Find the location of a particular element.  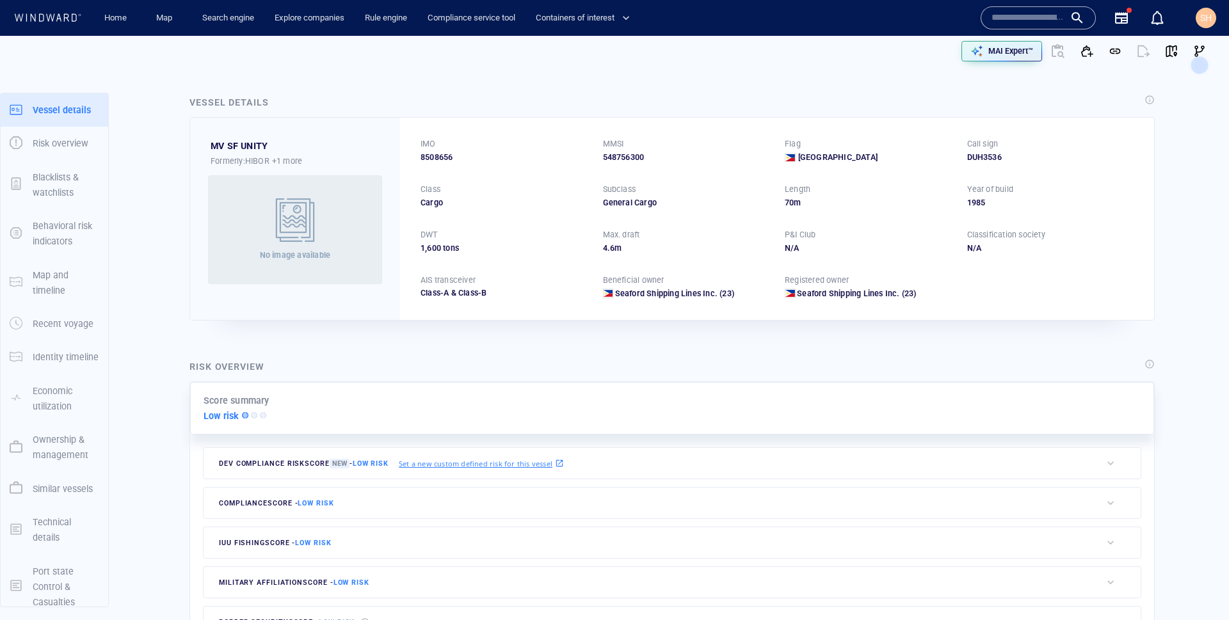

a: Set a new custom defined risk for this vessel is located at coordinates (482, 464).